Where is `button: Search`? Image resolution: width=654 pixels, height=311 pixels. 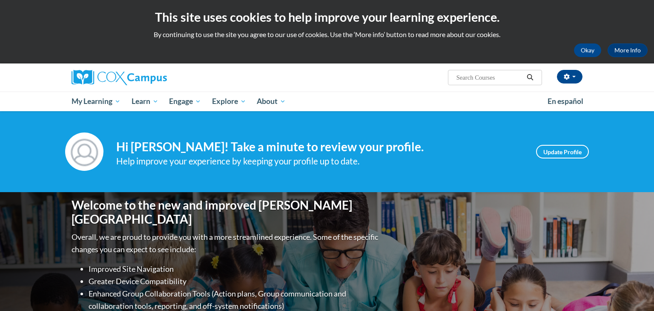
button: Search is located at coordinates (530, 77).